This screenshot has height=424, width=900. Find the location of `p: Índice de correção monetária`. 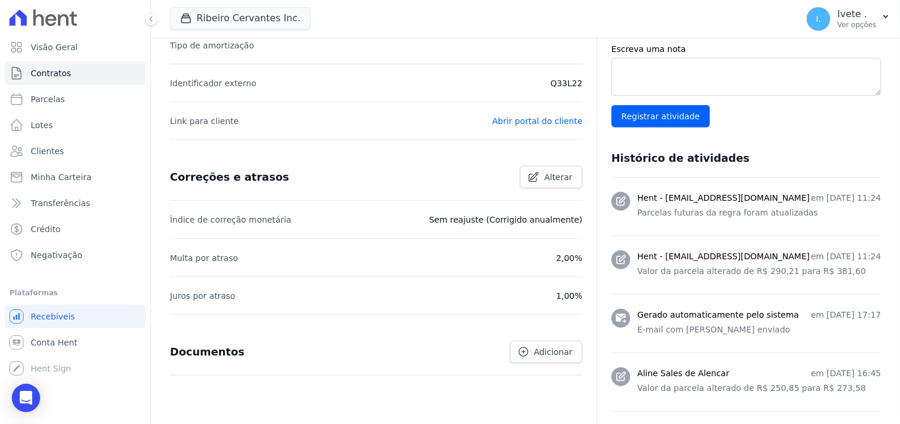

p: Índice de correção monetária is located at coordinates (231, 219).